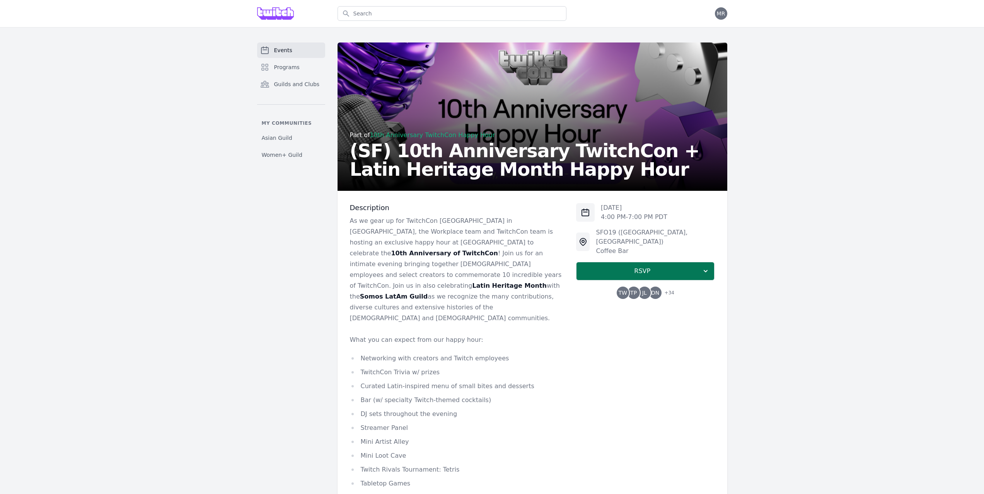  I want to click on span: + 34, so click(667, 294).